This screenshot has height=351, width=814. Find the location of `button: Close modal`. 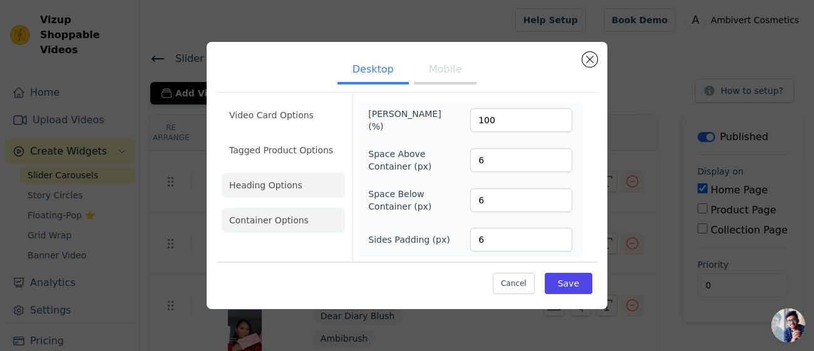

button: Close modal is located at coordinates (590, 59).